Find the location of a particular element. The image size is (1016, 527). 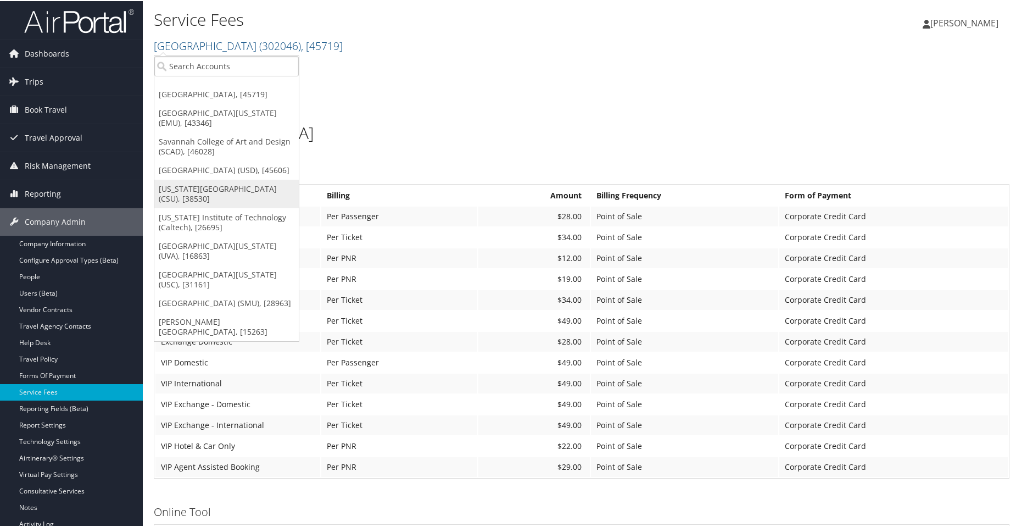

span: Dashboards is located at coordinates (47, 53).